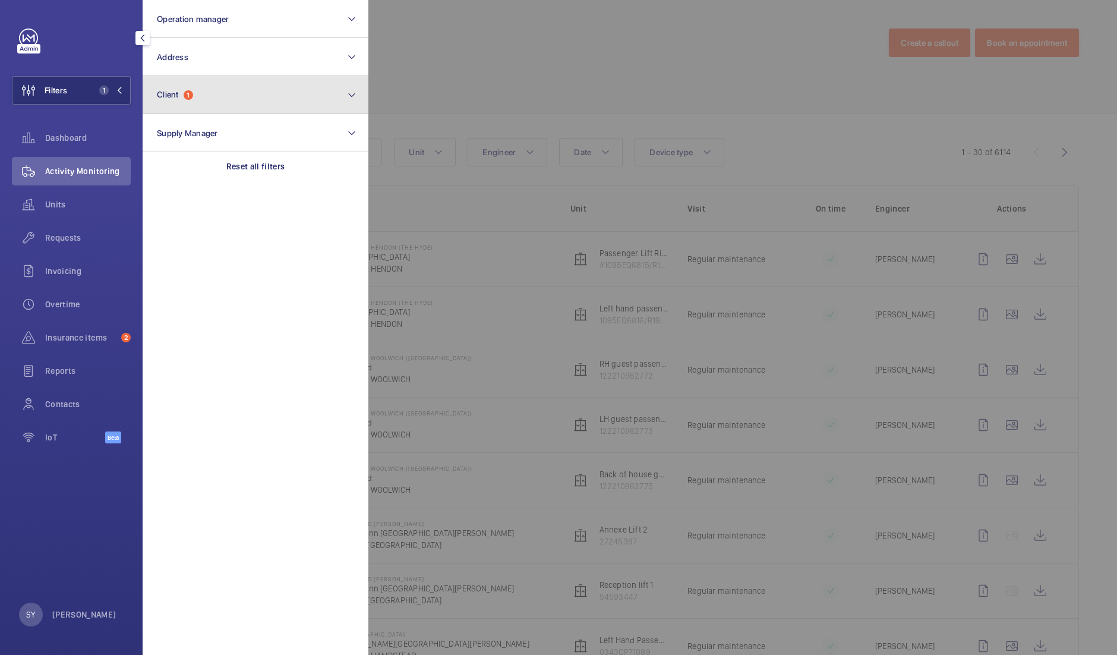 Image resolution: width=1117 pixels, height=655 pixels. Describe the element at coordinates (104, 90) in the screenshot. I see `span: 1` at that location.